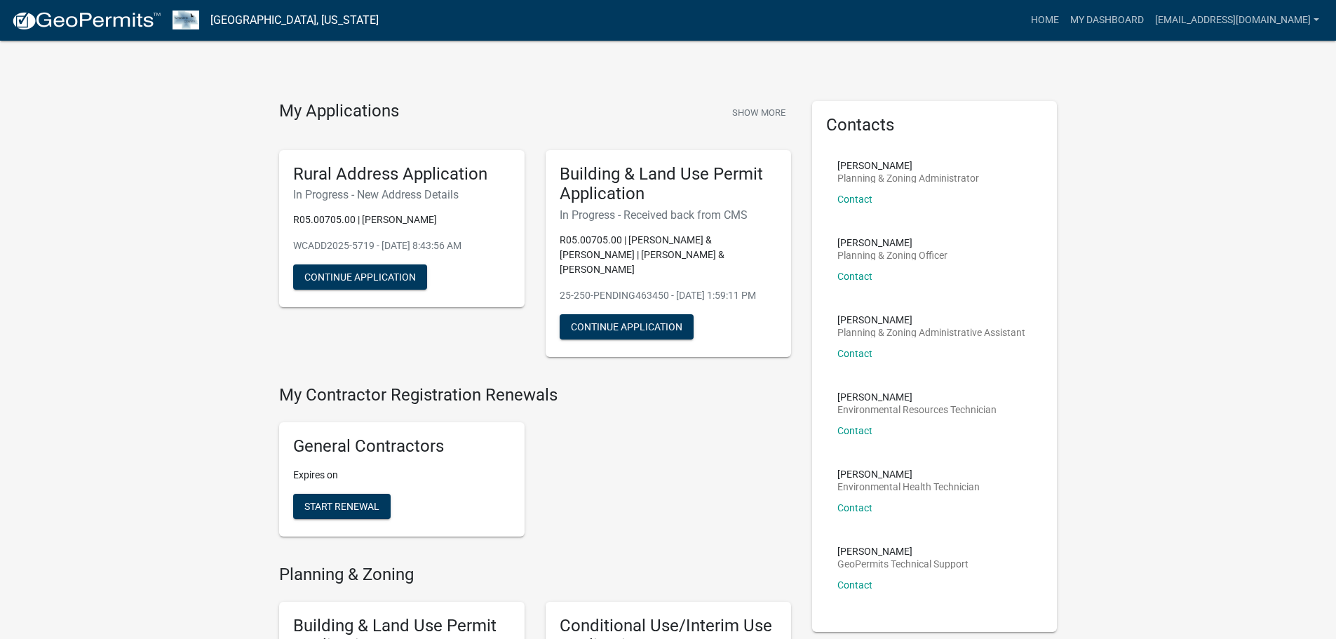  I want to click on p: Expires on, so click(402, 475).